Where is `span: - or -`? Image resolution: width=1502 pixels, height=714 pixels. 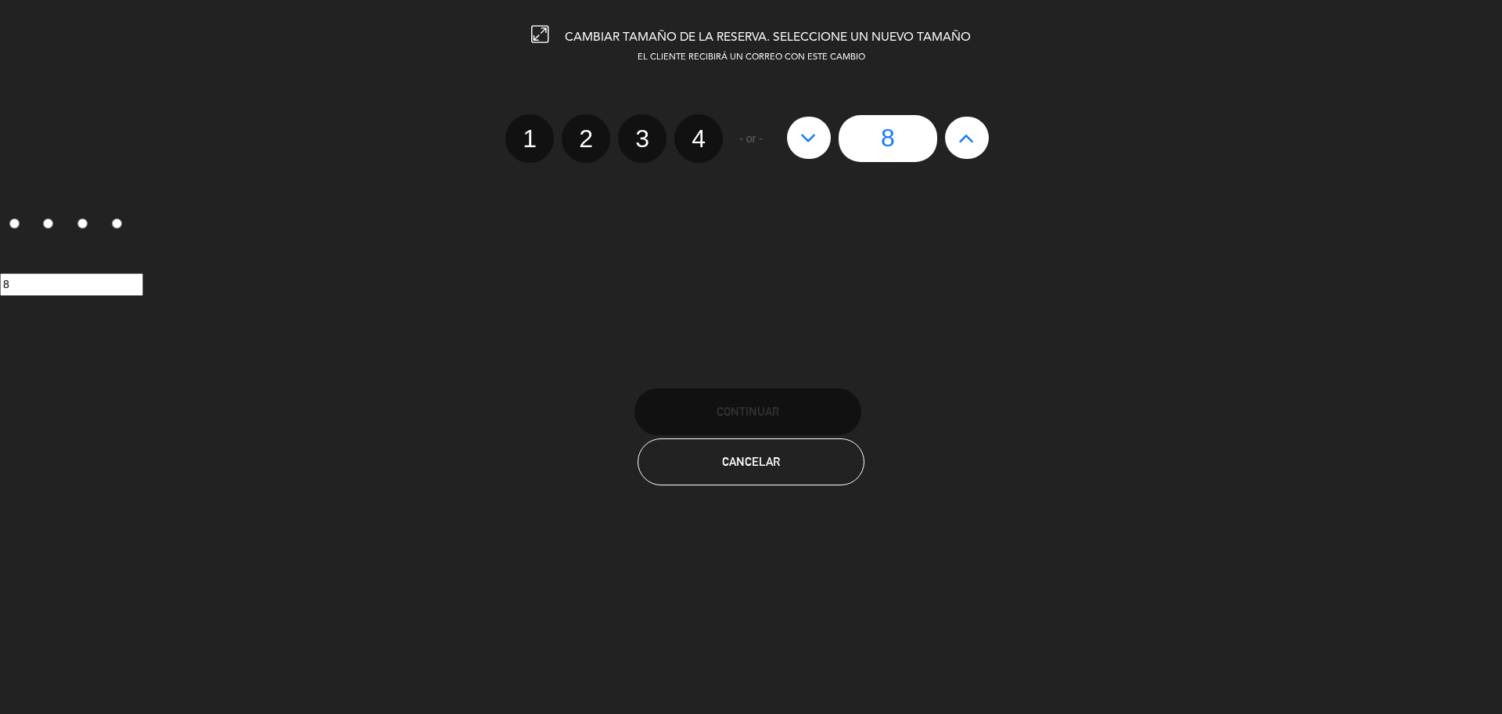
span: - or - is located at coordinates (751, 138).